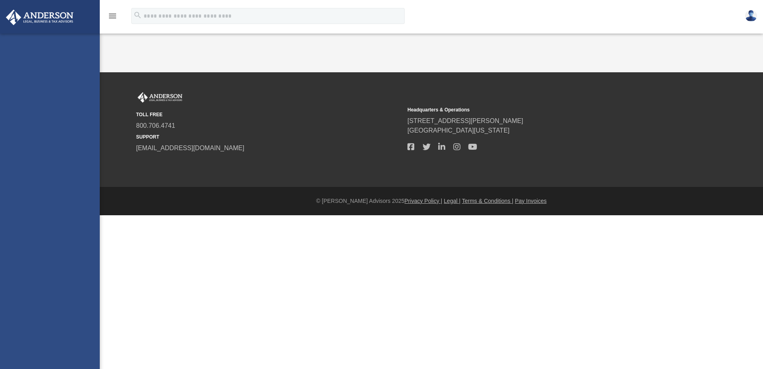 This screenshot has height=369, width=763. Describe the element at coordinates (751, 16) in the screenshot. I see `img: User Pic` at that location.